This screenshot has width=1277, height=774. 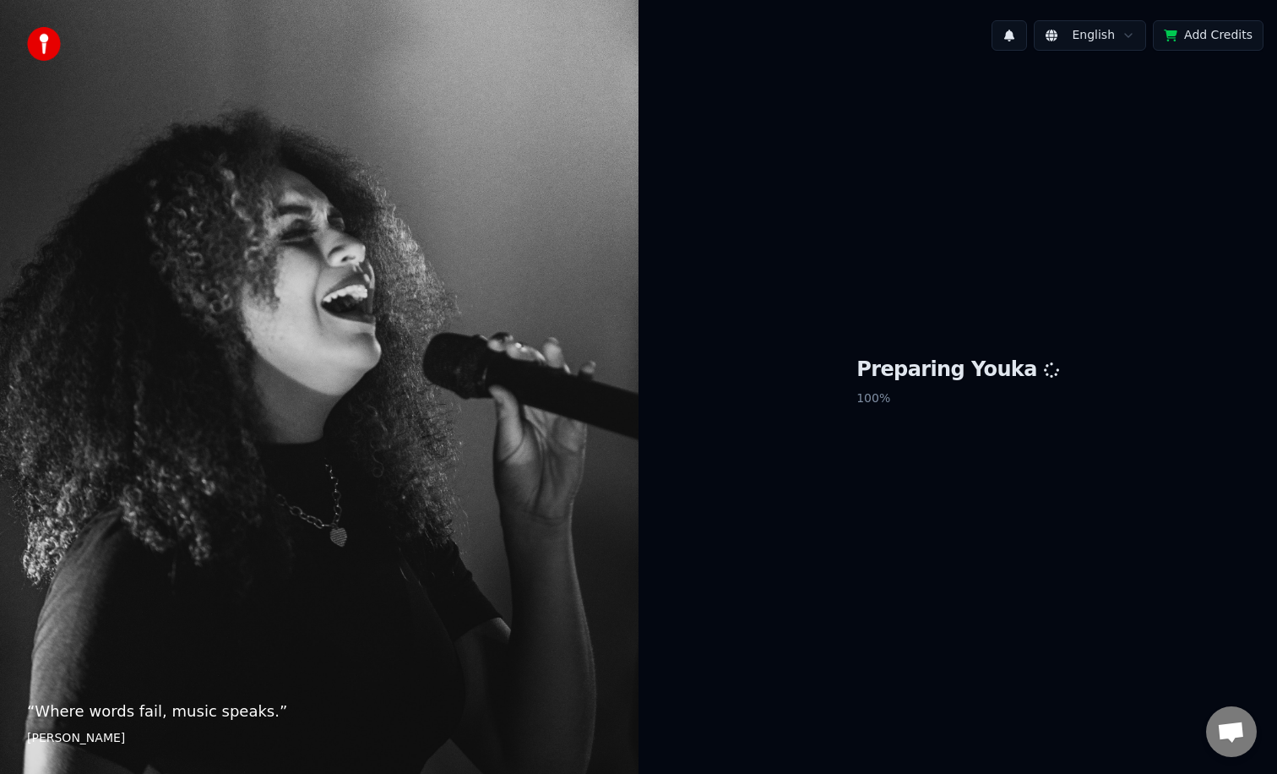 What do you see at coordinates (319, 711) in the screenshot?
I see `p: “ Where words fail, music speaks. ”` at bounding box center [319, 711].